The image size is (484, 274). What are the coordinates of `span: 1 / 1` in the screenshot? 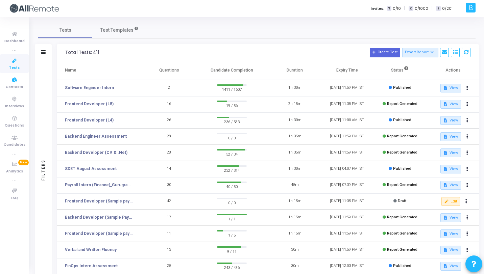 It's located at (232, 219).